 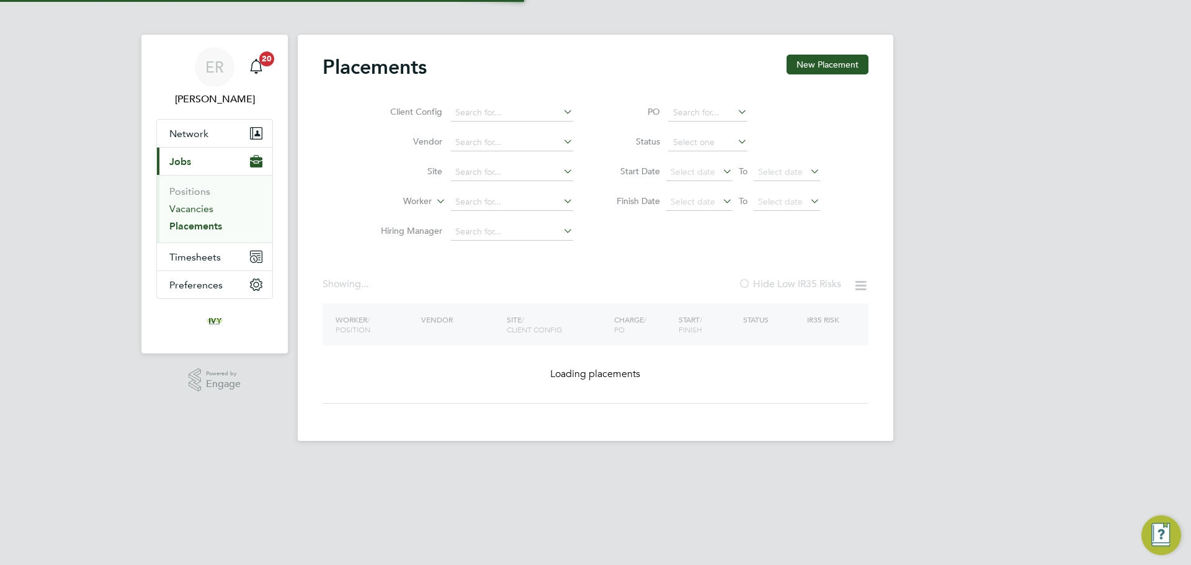 I want to click on label: Finish Date, so click(x=632, y=201).